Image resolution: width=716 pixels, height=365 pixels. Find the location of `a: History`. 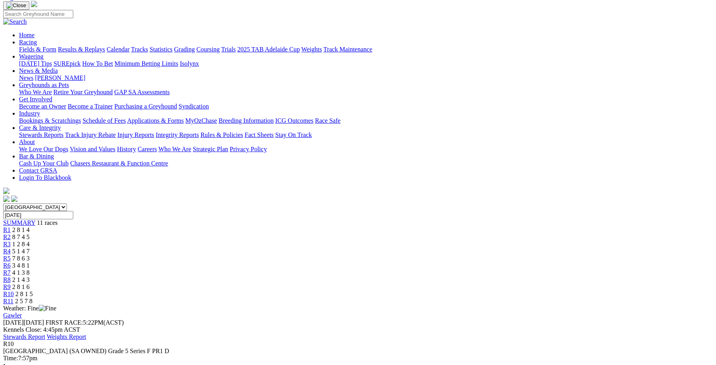

a: History is located at coordinates (126, 149).